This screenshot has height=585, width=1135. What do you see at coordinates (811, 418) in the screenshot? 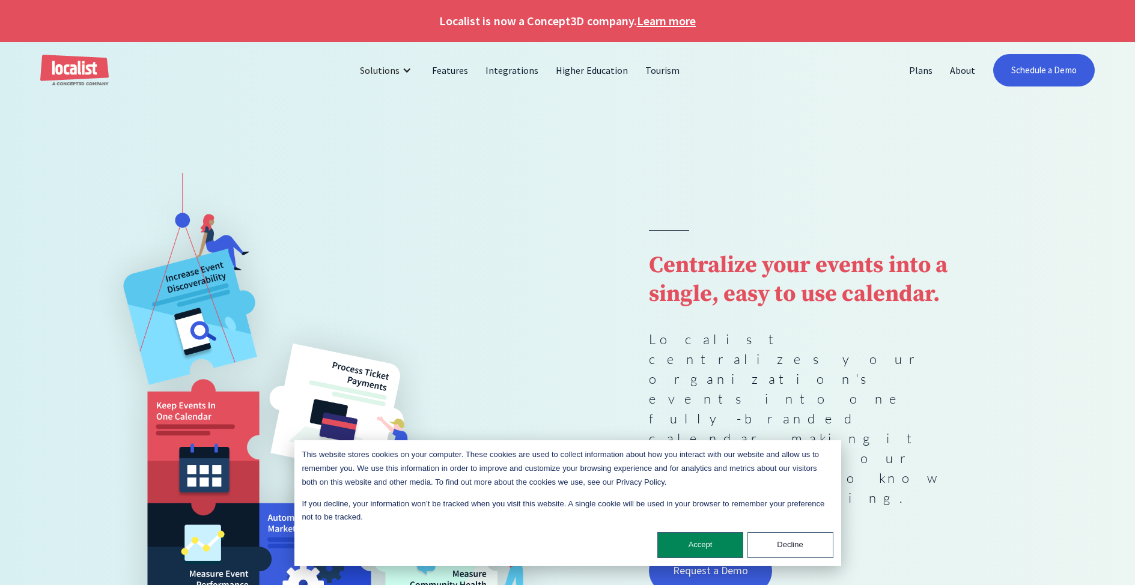
I see `p: Localist centralizes your organization's events into one fully-branded calendar, making it easier...` at bounding box center [811, 418].